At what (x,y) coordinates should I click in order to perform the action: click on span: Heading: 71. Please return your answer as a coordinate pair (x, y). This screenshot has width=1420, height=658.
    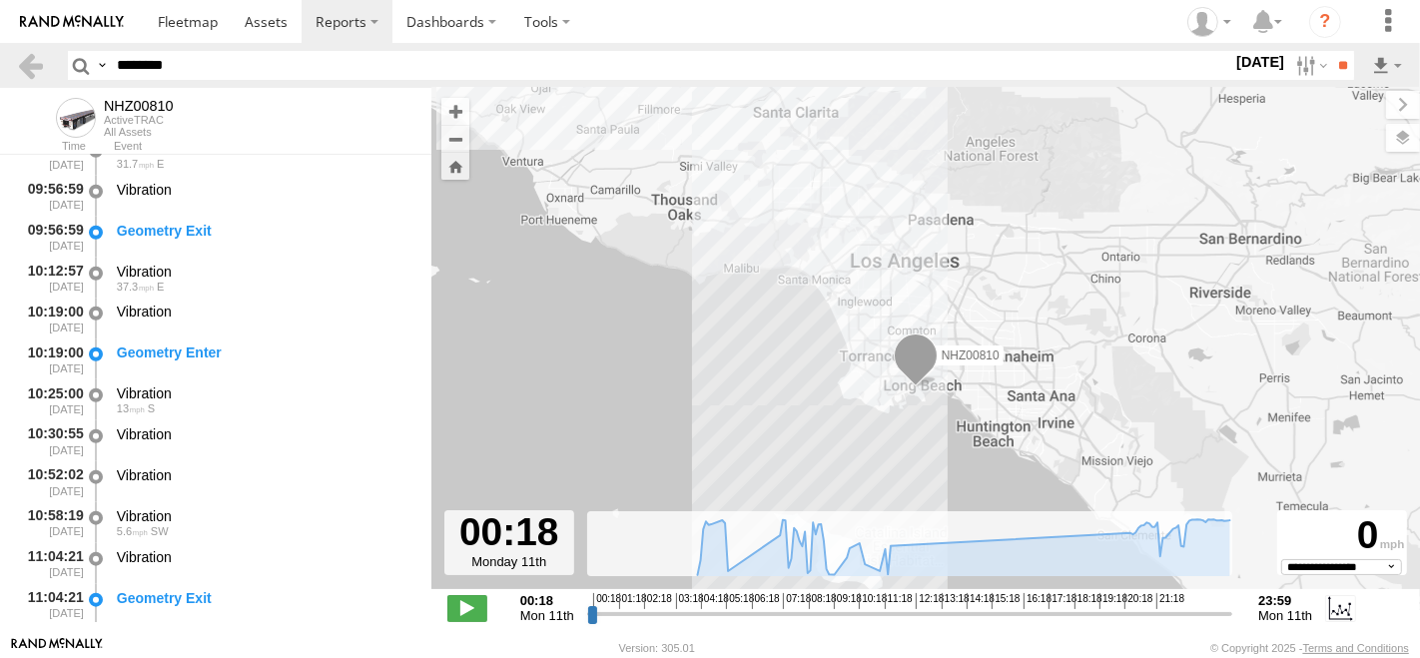
    Looking at the image, I should click on (160, 164).